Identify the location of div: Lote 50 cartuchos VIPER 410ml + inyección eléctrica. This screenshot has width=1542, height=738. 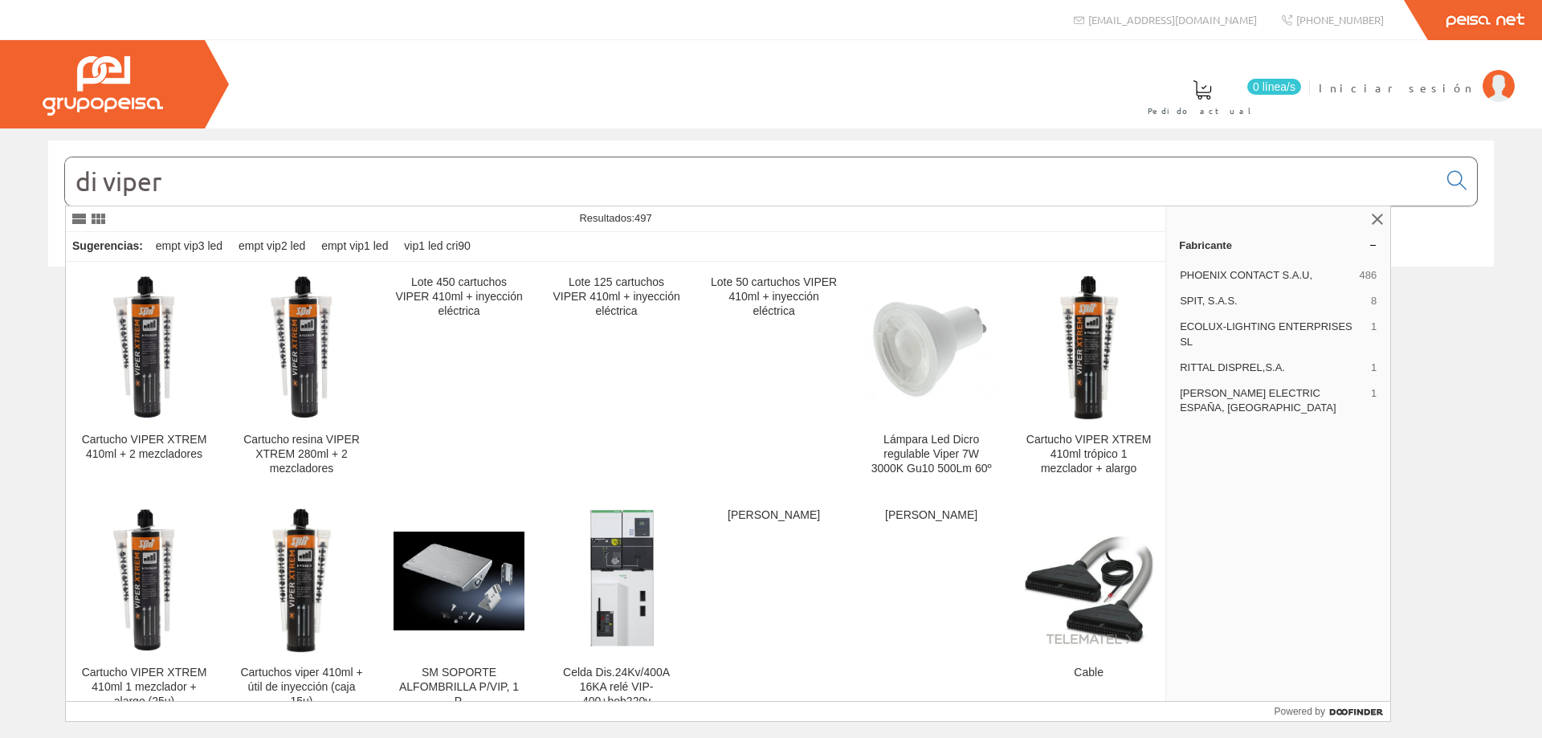
(774, 297).